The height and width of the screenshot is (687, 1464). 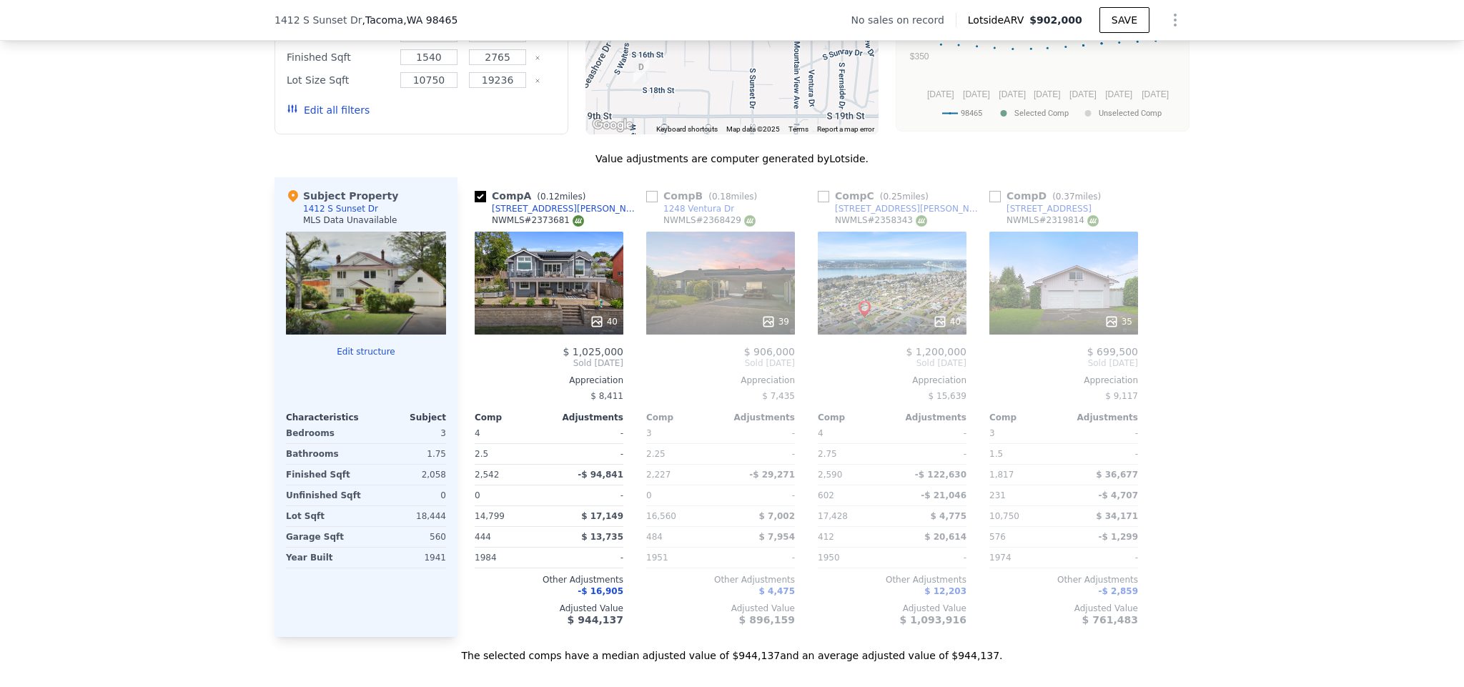 I want to click on span: 16,560, so click(x=661, y=516).